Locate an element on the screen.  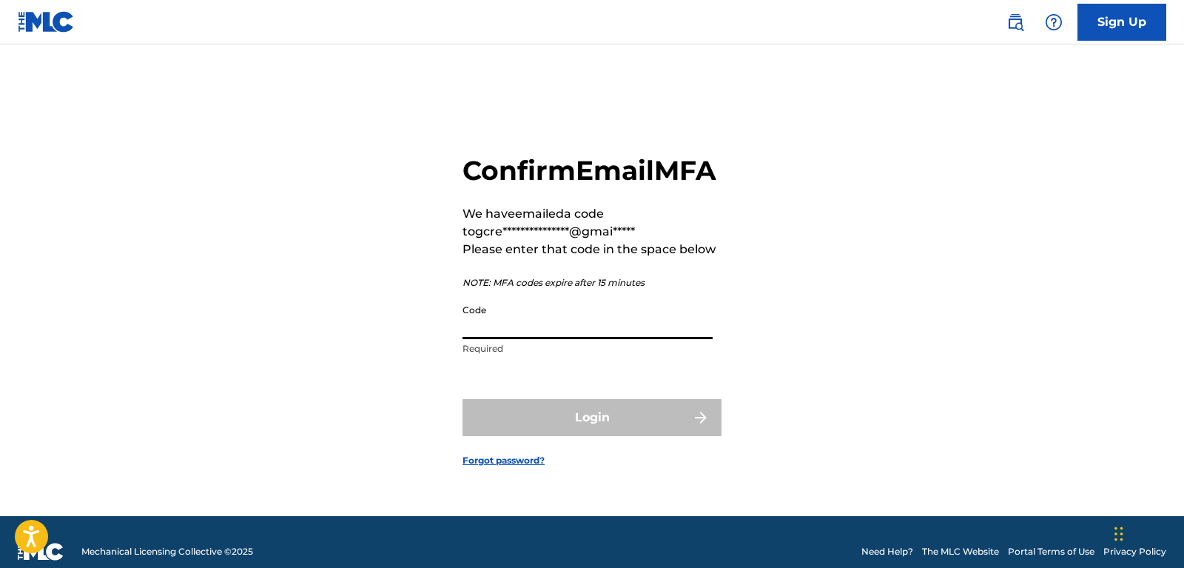
a: Public Search is located at coordinates (1015, 22).